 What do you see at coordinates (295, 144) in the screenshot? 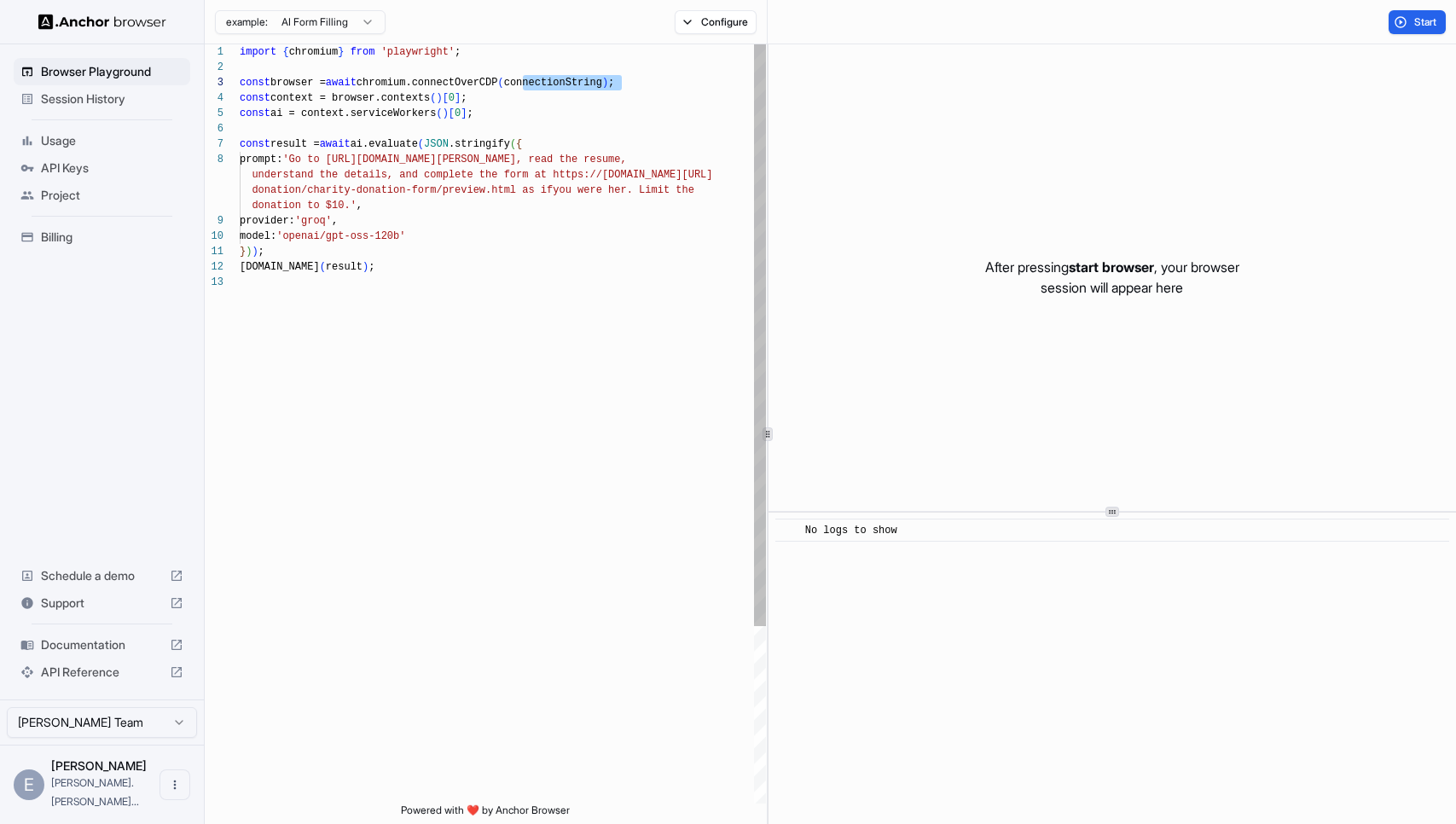
I see `span: result =` at bounding box center [295, 144].